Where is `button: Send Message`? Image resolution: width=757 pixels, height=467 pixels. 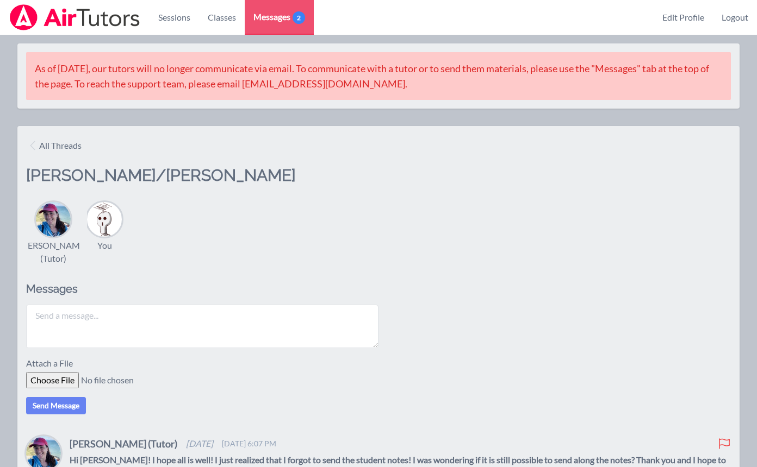
button: Send Message is located at coordinates (56, 406).